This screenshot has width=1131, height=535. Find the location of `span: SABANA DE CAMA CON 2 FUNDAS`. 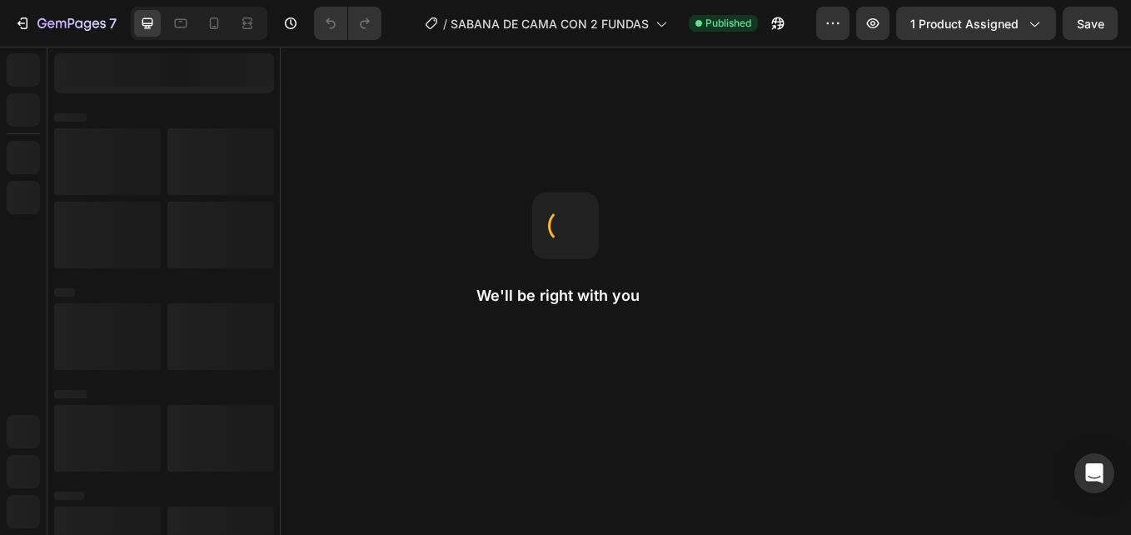

span: SABANA DE CAMA CON 2 FUNDAS is located at coordinates (550, 23).